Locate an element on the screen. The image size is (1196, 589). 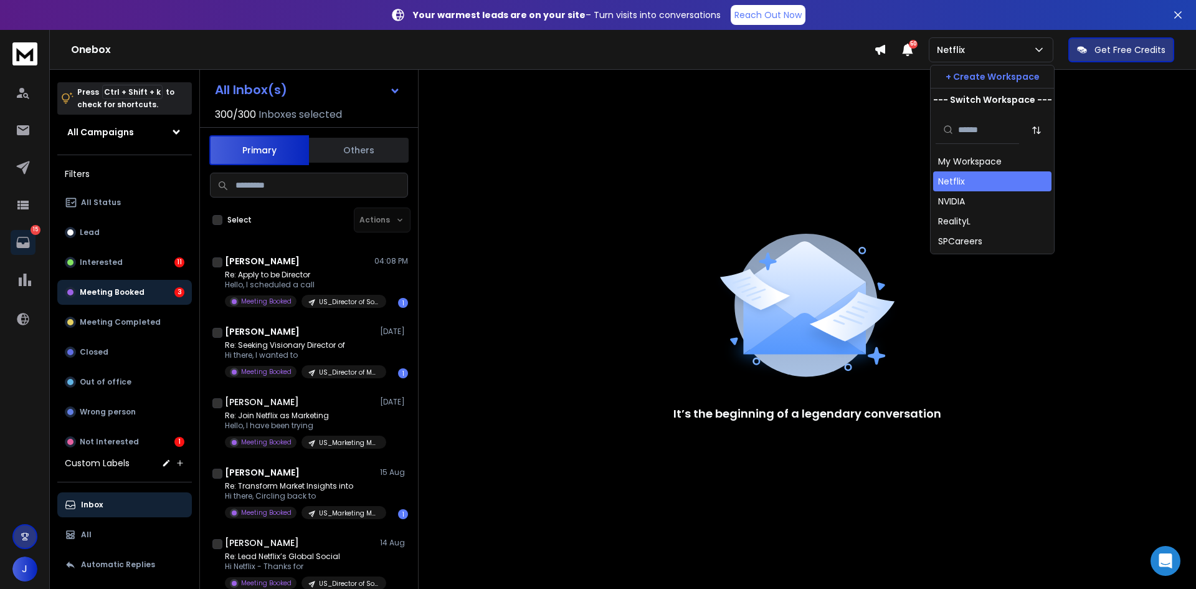
p: US_Director of Marketing_8(8/8) is located at coordinates (349, 372).